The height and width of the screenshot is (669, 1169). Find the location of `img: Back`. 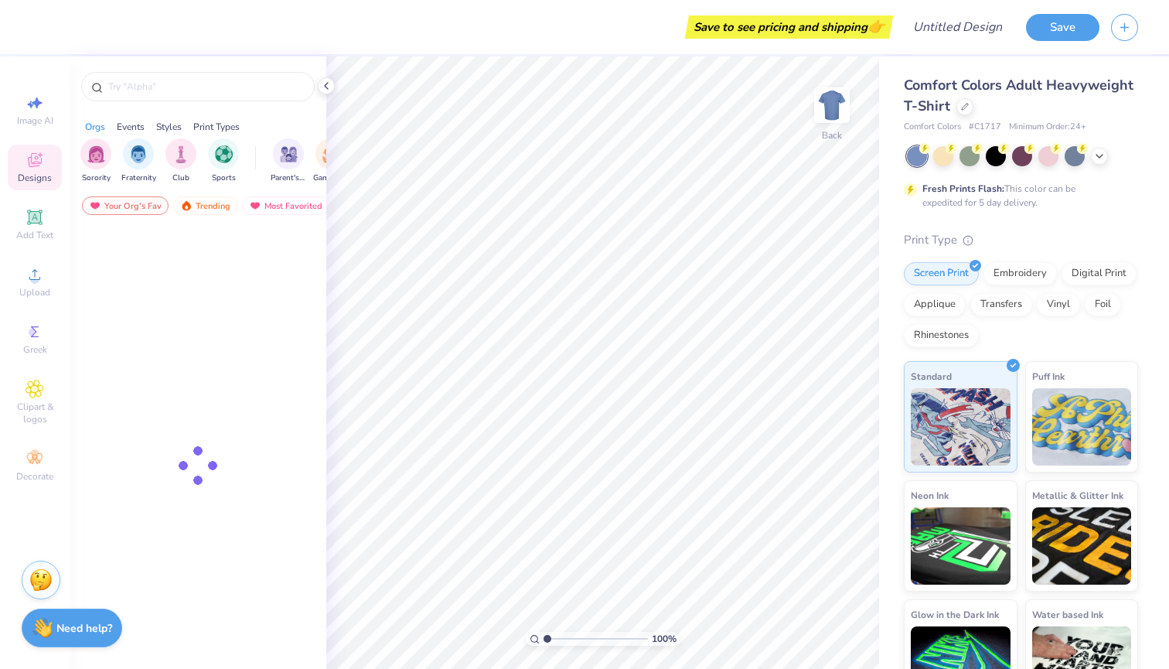

img: Back is located at coordinates (832, 105).